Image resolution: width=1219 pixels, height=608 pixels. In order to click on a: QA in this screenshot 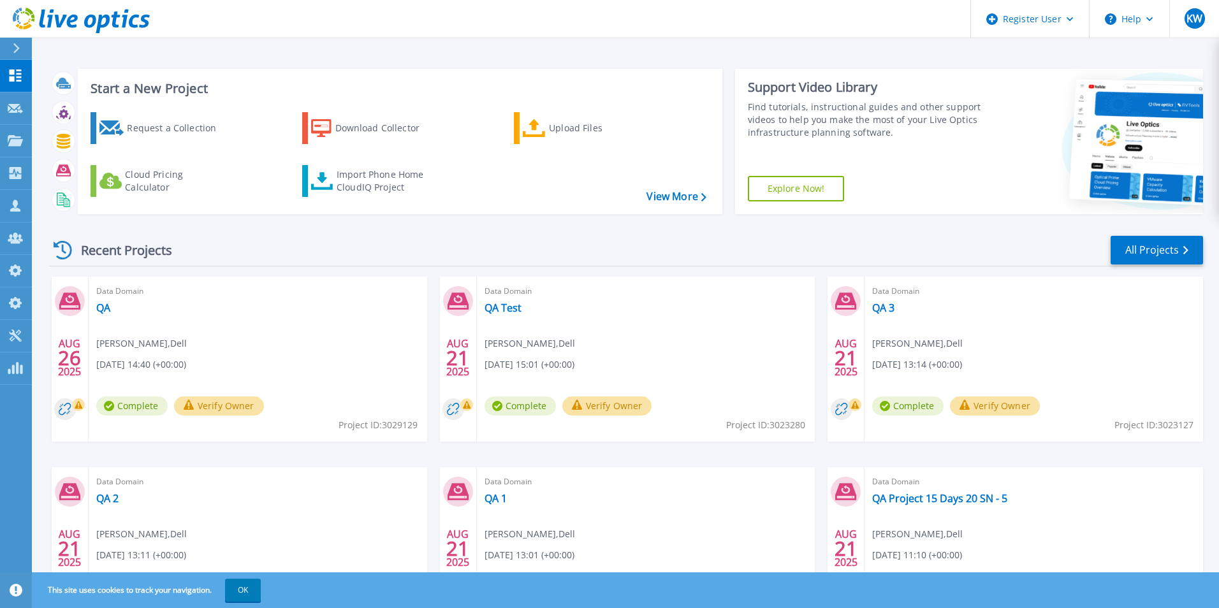, I will do `click(103, 308)`.